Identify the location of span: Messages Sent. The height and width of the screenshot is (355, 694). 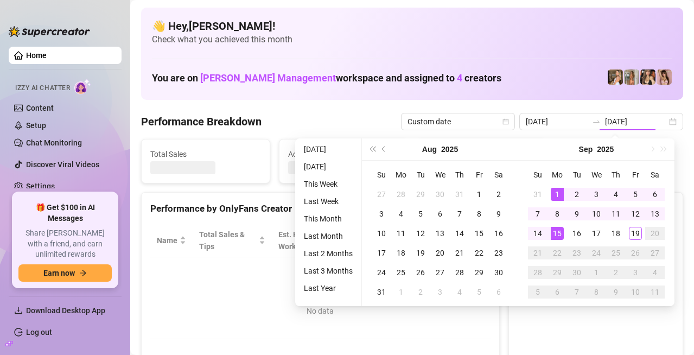
(481, 154).